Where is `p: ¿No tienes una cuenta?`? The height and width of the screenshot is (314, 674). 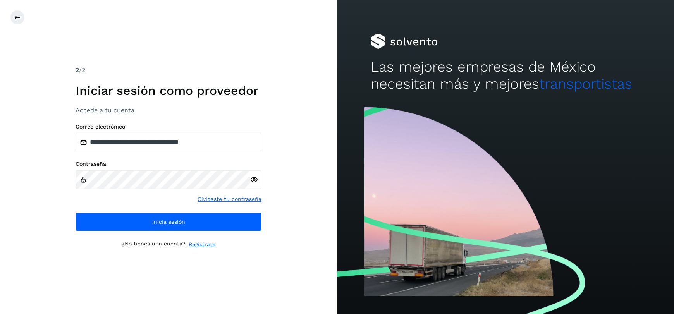
p: ¿No tienes una cuenta? is located at coordinates (153, 244).